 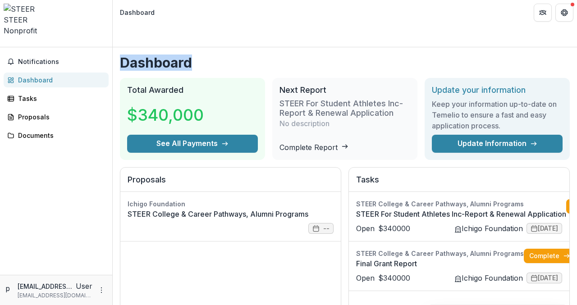 What do you see at coordinates (56, 117) in the screenshot?
I see `a: Proposals` at bounding box center [56, 117].